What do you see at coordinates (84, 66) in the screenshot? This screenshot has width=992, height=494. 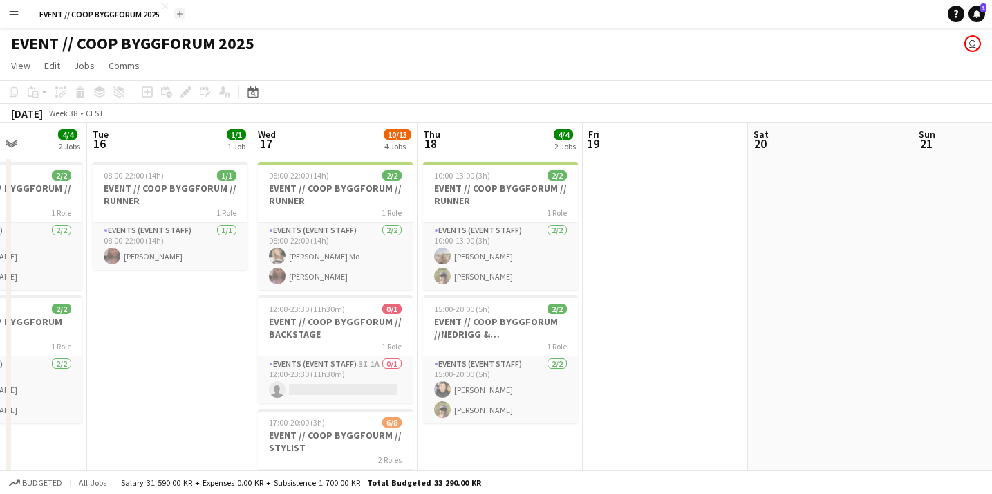 I see `a: Jobs` at bounding box center [84, 66].